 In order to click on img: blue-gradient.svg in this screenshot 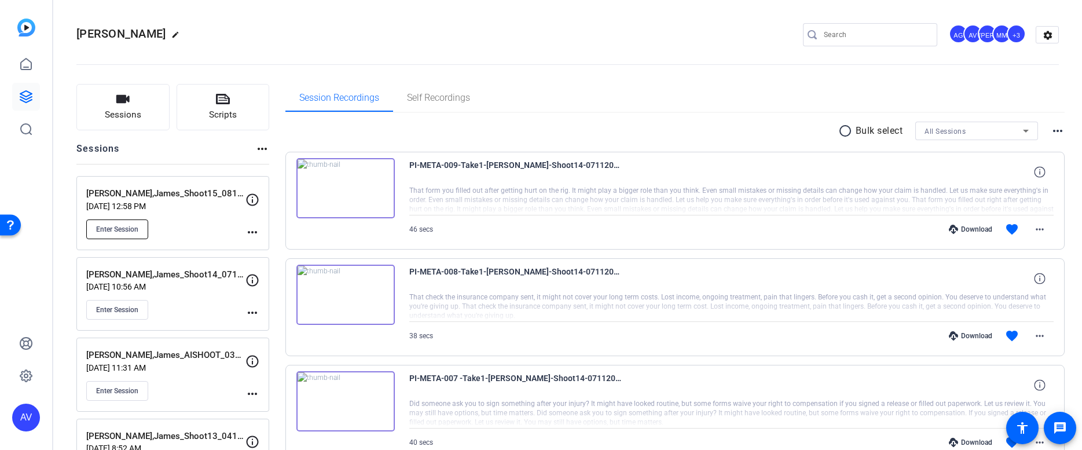, I will do `click(26, 27)`.